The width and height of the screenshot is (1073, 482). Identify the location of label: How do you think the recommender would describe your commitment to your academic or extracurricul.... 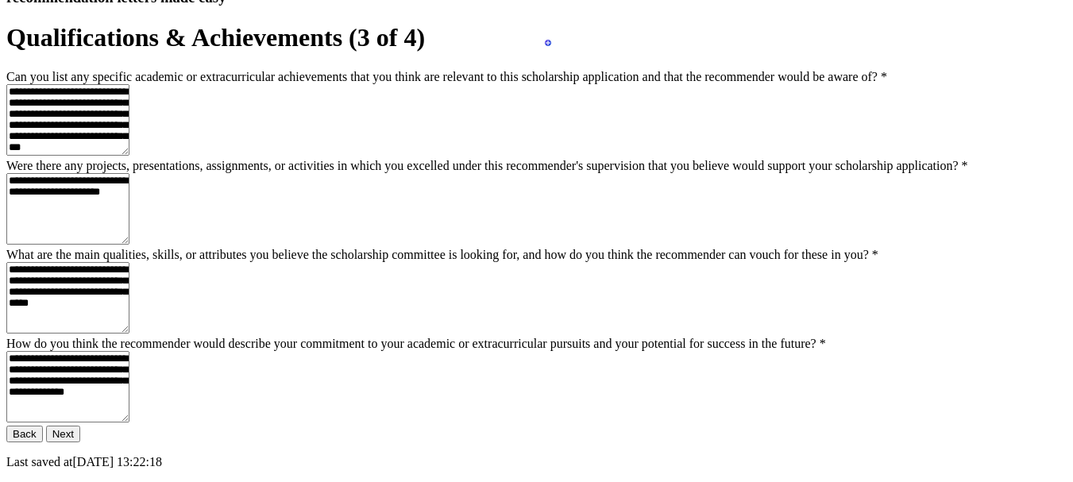
(416, 343).